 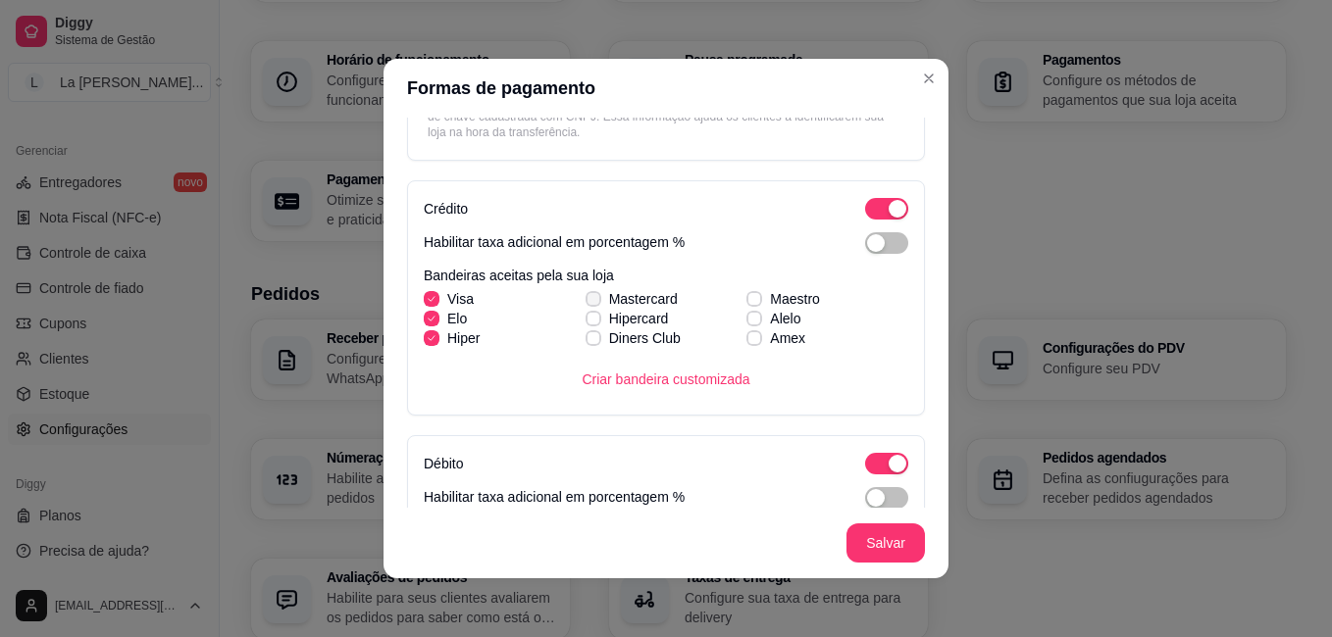 I want to click on label: Crédito, so click(x=445, y=209).